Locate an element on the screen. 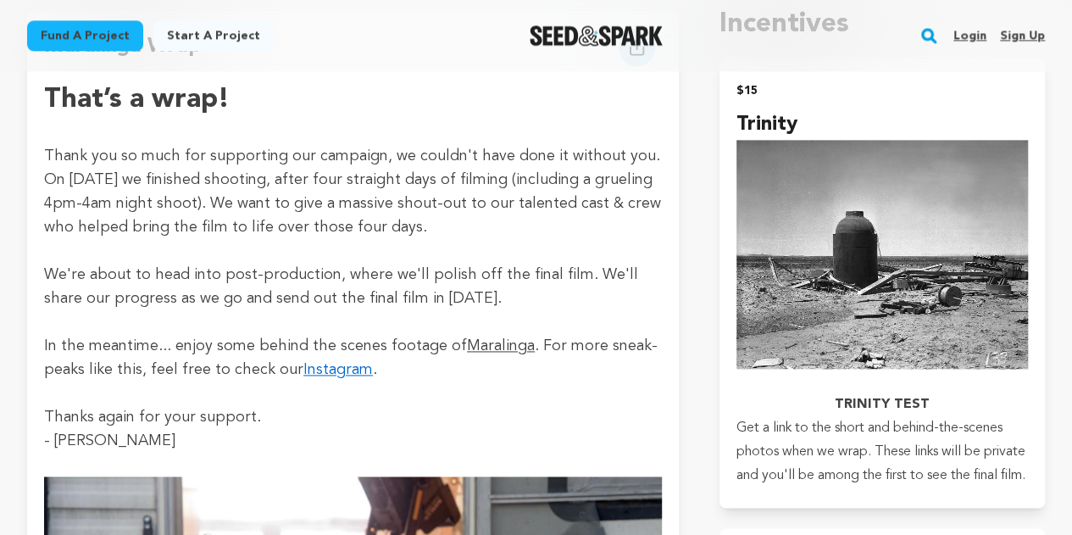 The height and width of the screenshot is (535, 1072). strong: TRINITY TEST is located at coordinates (882, 404).